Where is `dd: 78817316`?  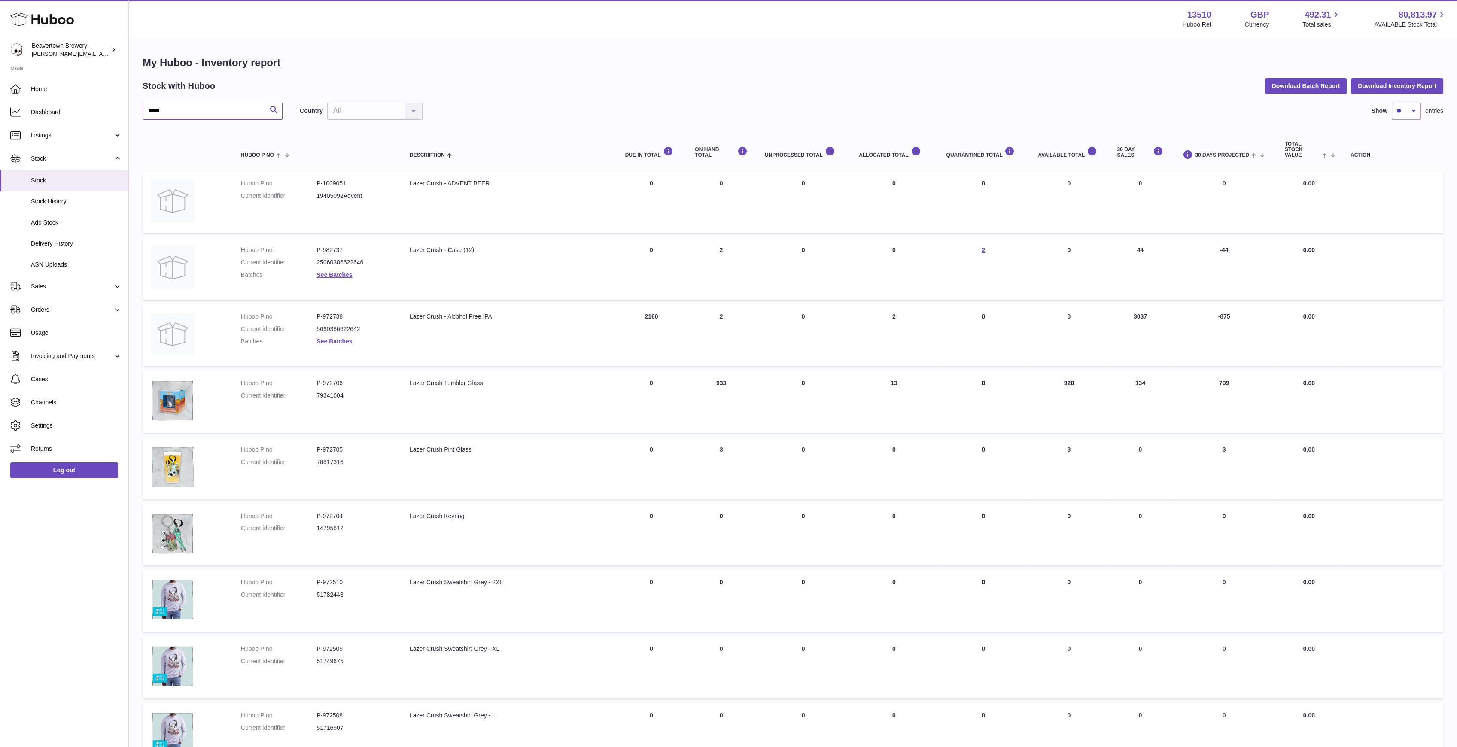 dd: 78817316 is located at coordinates (354, 462).